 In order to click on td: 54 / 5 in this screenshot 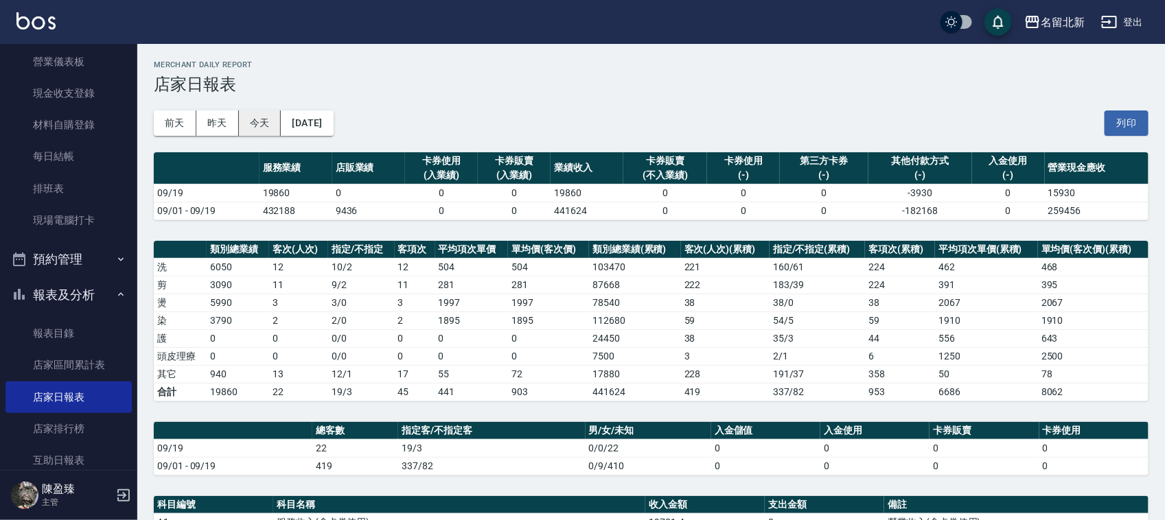, I will do `click(817, 321)`.